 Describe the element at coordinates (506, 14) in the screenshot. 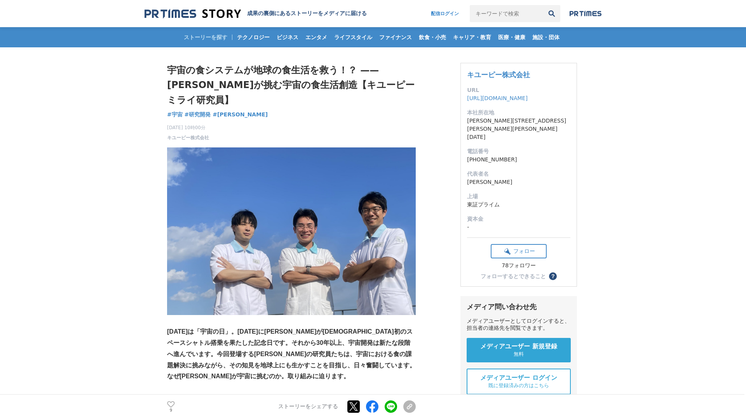

I see `input: キーワードで検索` at that location.